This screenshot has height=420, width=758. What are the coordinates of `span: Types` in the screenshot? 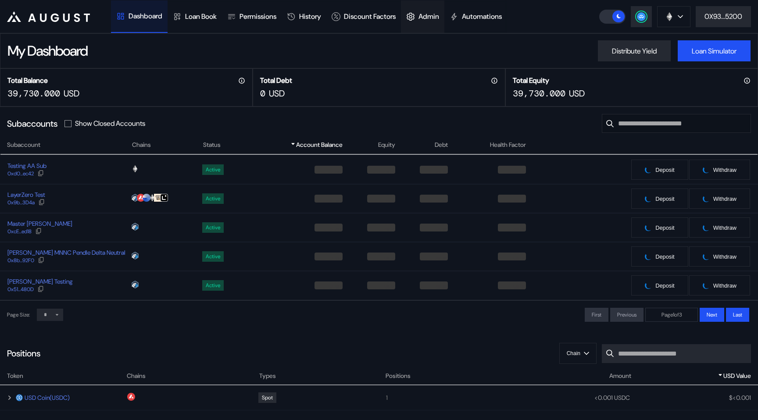 It's located at (268, 376).